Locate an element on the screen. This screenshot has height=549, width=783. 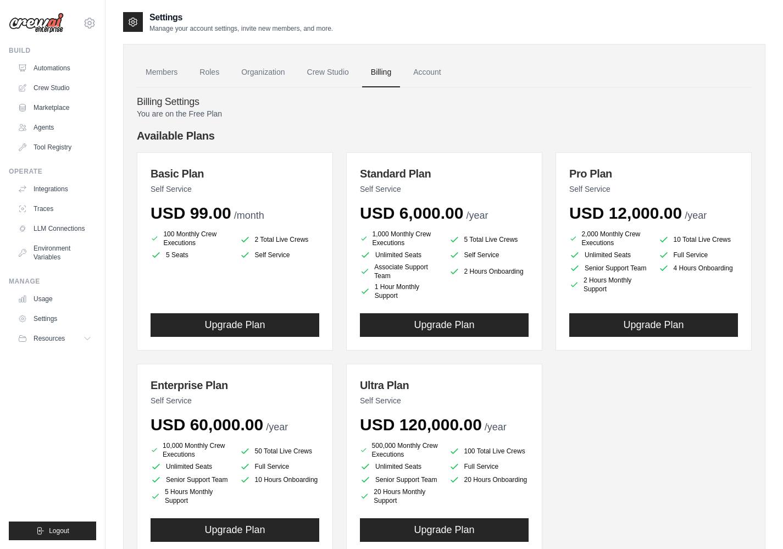
li: 5 Total Live Crews is located at coordinates (489, 239).